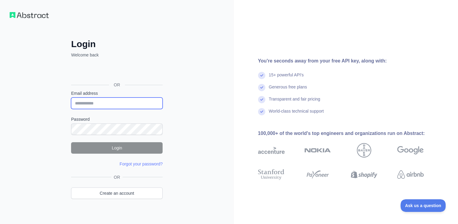  I want to click on label: Email address, so click(117, 93).